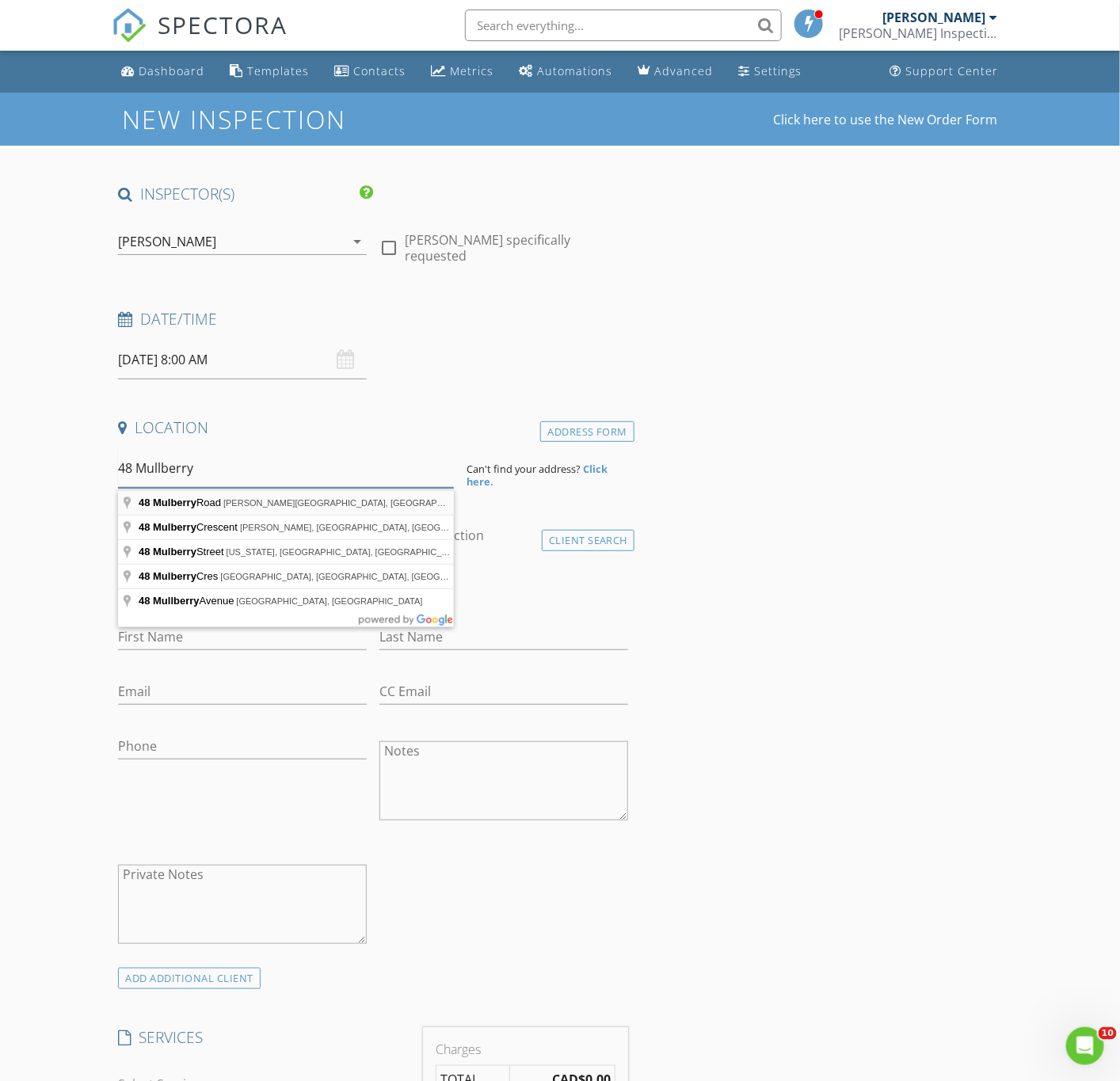 This screenshot has width=1120, height=1081. Describe the element at coordinates (223, 25) in the screenshot. I see `span: SPECTORA` at that location.